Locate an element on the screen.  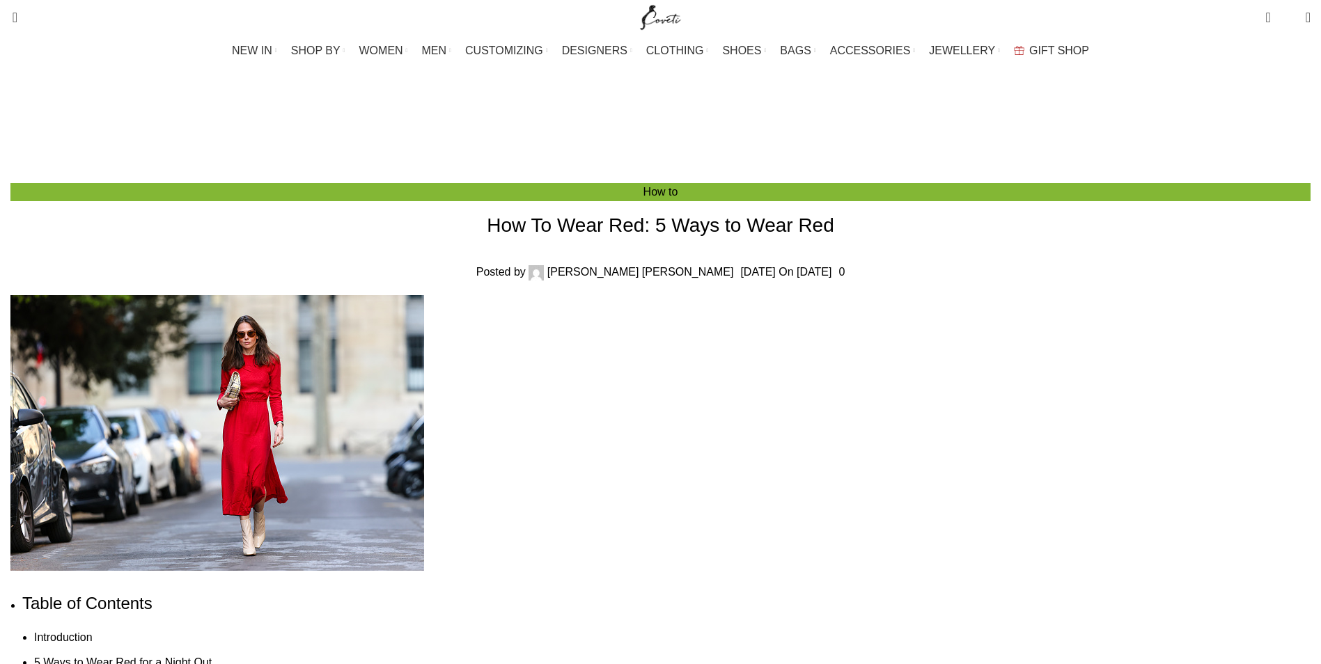
img: 5 Ways to Wear Red How to Coveti is located at coordinates (217, 433).